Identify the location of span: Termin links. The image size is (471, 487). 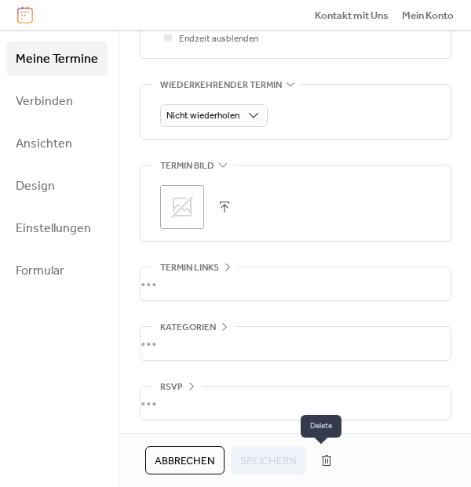
(189, 267).